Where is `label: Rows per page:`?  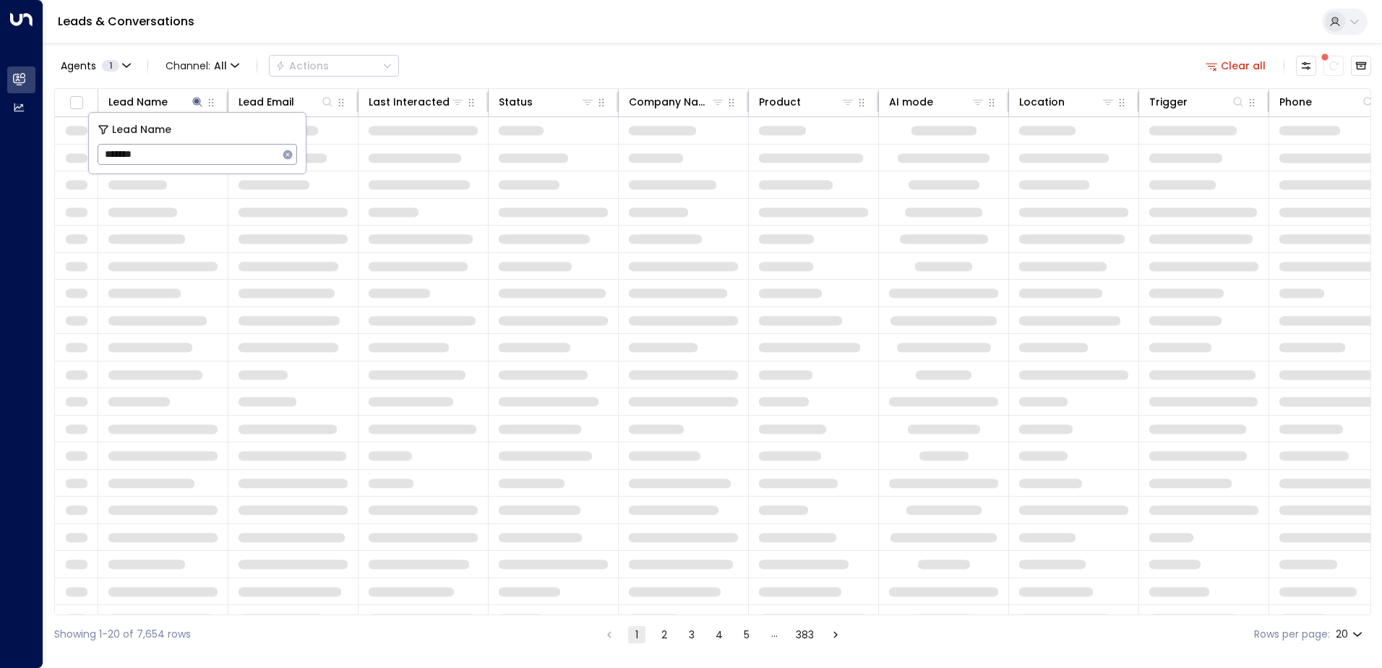
label: Rows per page: is located at coordinates (1291, 634).